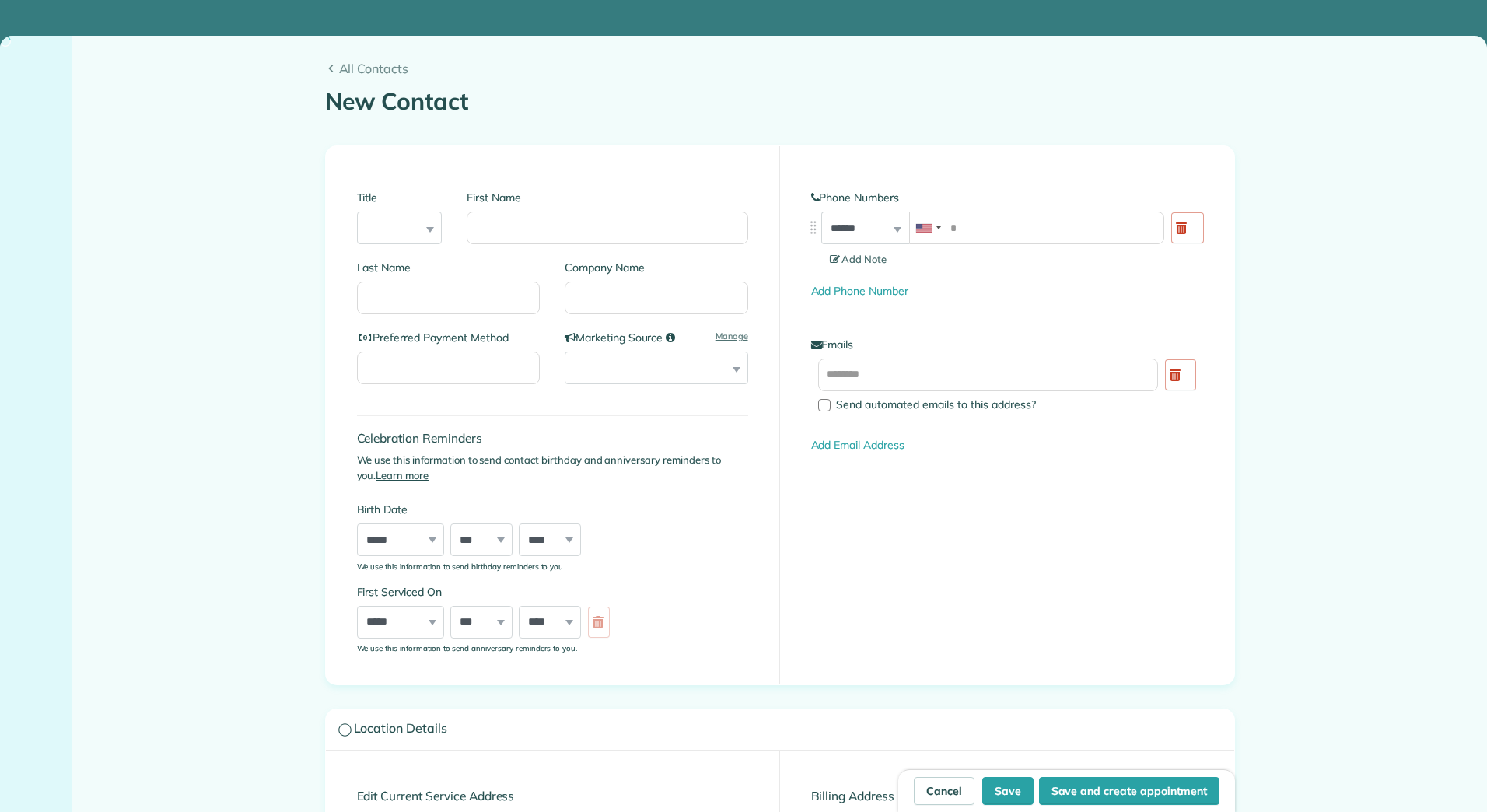 Image resolution: width=1487 pixels, height=812 pixels. Describe the element at coordinates (402, 475) in the screenshot. I see `a: Learn more` at that location.